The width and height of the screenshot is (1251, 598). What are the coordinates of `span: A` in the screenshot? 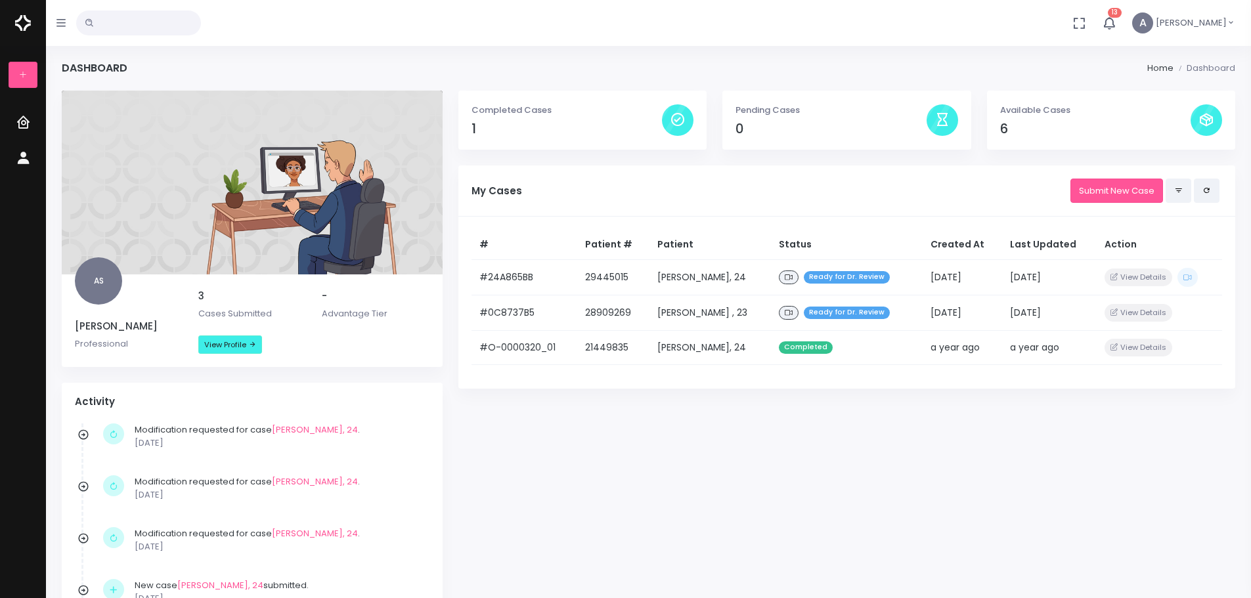 It's located at (1142, 23).